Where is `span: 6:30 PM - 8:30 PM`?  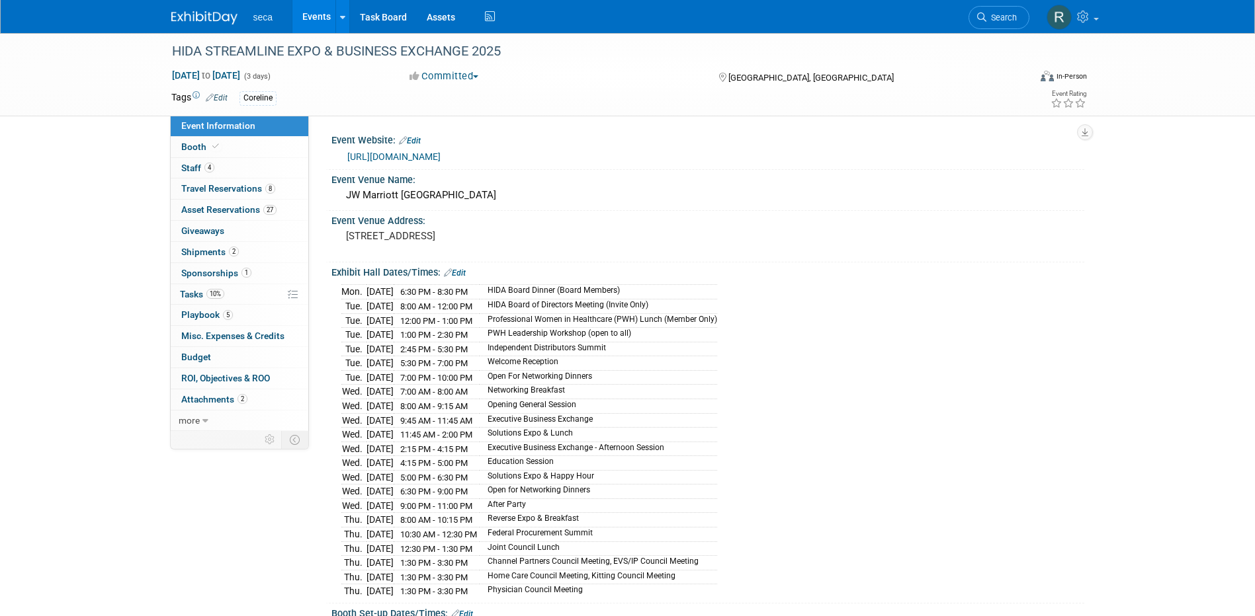 span: 6:30 PM - 8:30 PM is located at coordinates (434, 292).